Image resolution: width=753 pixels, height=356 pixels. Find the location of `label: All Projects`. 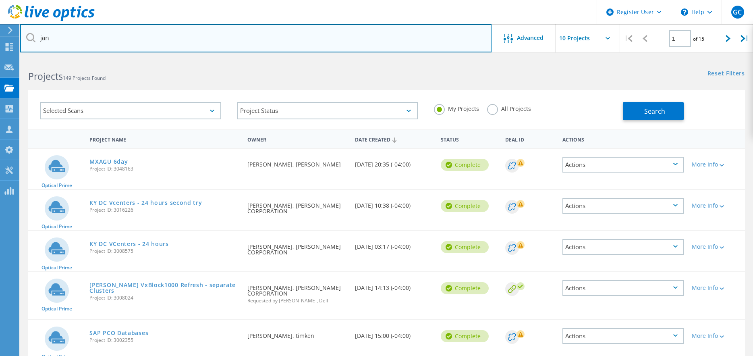

label: All Projects is located at coordinates (509, 108).